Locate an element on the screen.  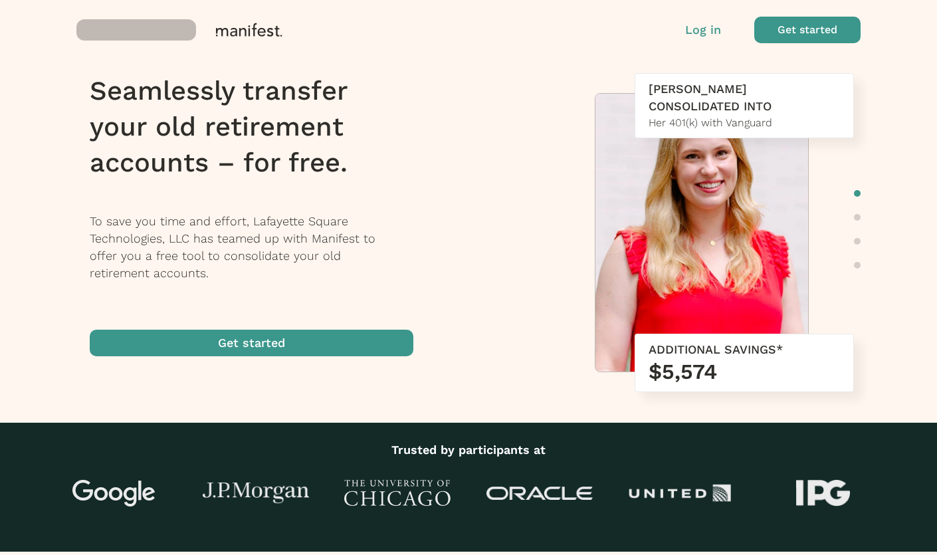
div: Her 401(k) with Vanguard is located at coordinates (744, 123).